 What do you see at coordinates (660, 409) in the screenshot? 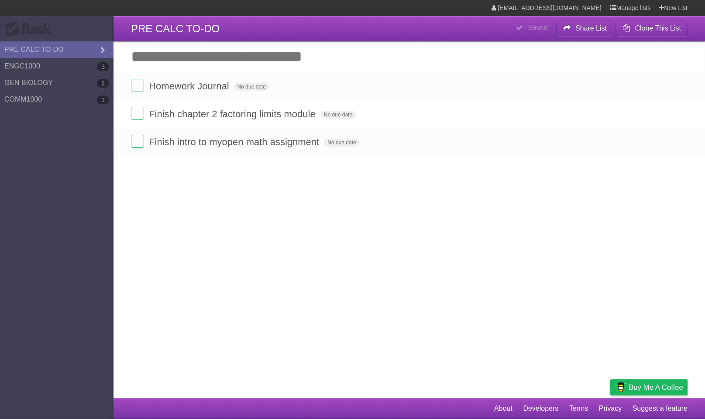
I see `a: Suggest a feature` at bounding box center [660, 409].